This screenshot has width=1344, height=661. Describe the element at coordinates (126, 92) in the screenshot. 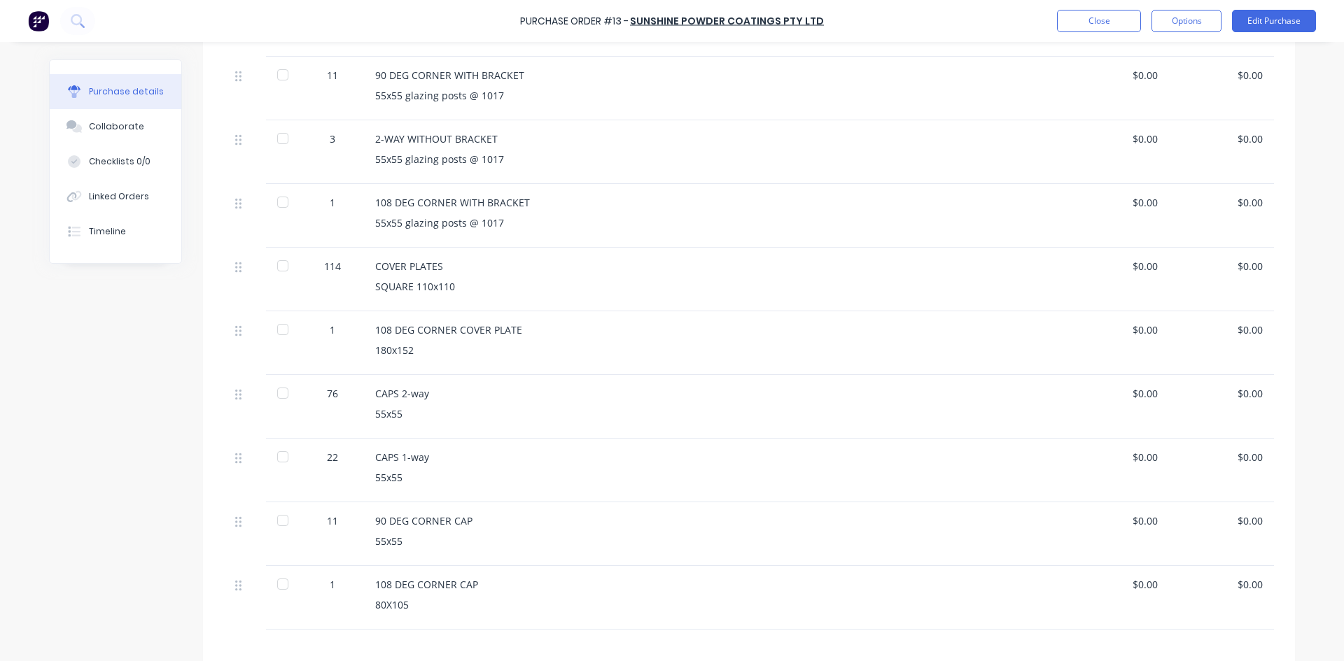

I see `div: Purchase details` at that location.